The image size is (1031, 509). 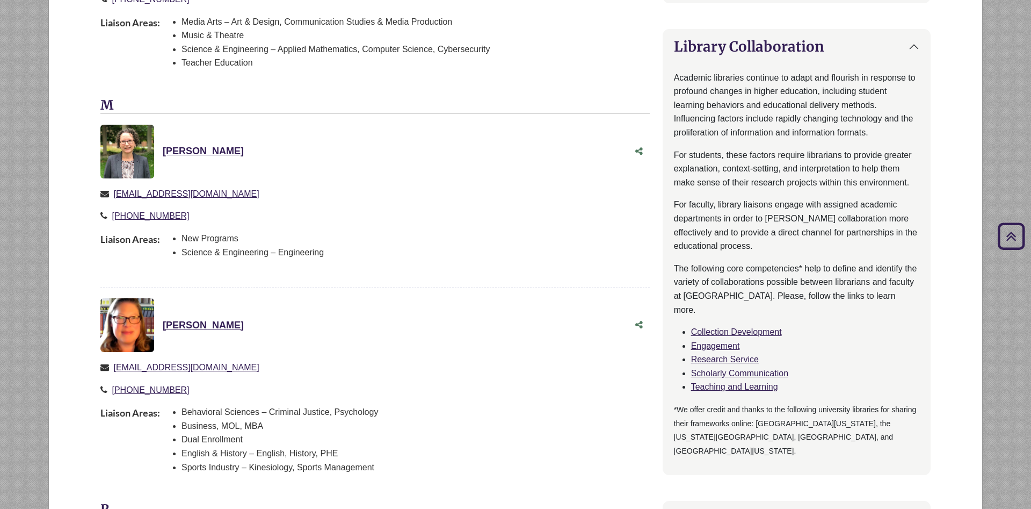 I want to click on small: *We offer credit and thanks to the following university libraries for sharing their frameworks on..., so click(x=795, y=430).